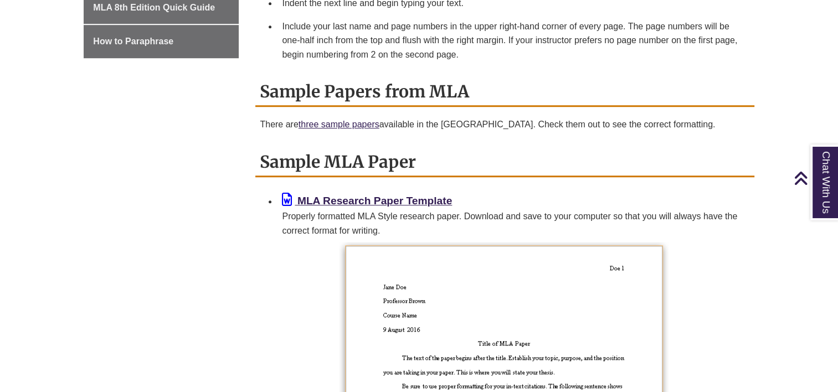 Image resolution: width=838 pixels, height=392 pixels. I want to click on a: Back to Top, so click(815, 178).